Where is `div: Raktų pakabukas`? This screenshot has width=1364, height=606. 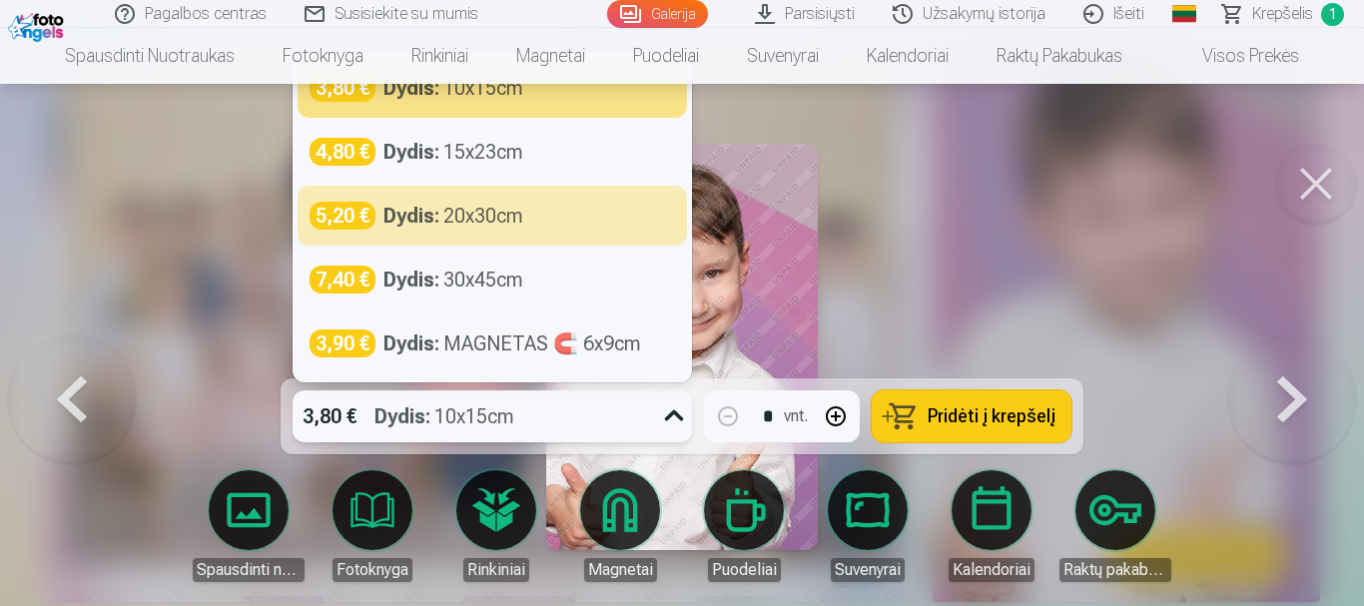
div: Raktų pakabukas is located at coordinates (1116, 570).